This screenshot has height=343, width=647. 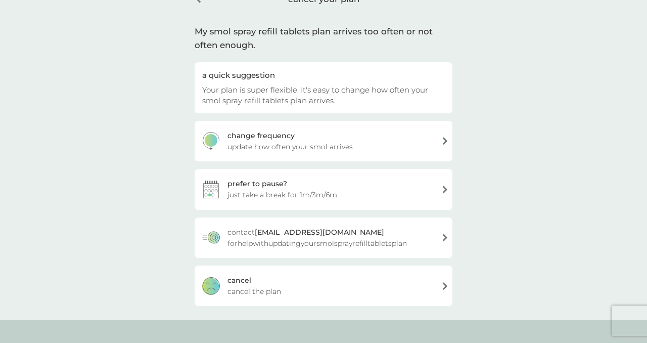 I want to click on div: My smol spray refill tablets plan arrives too often or not often enough., so click(x=323, y=38).